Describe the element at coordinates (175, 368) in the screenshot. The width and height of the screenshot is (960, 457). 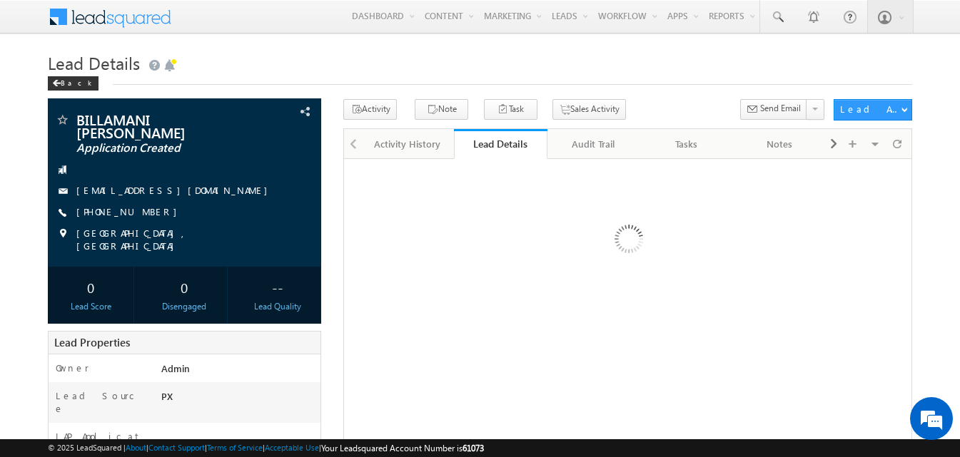
I see `span: Admin` at that location.